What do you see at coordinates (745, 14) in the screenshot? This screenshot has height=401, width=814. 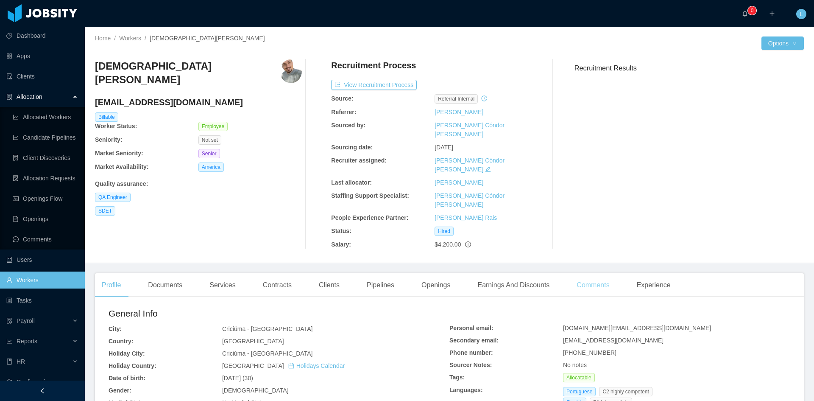 I see `i: icon: bell` at bounding box center [745, 14].